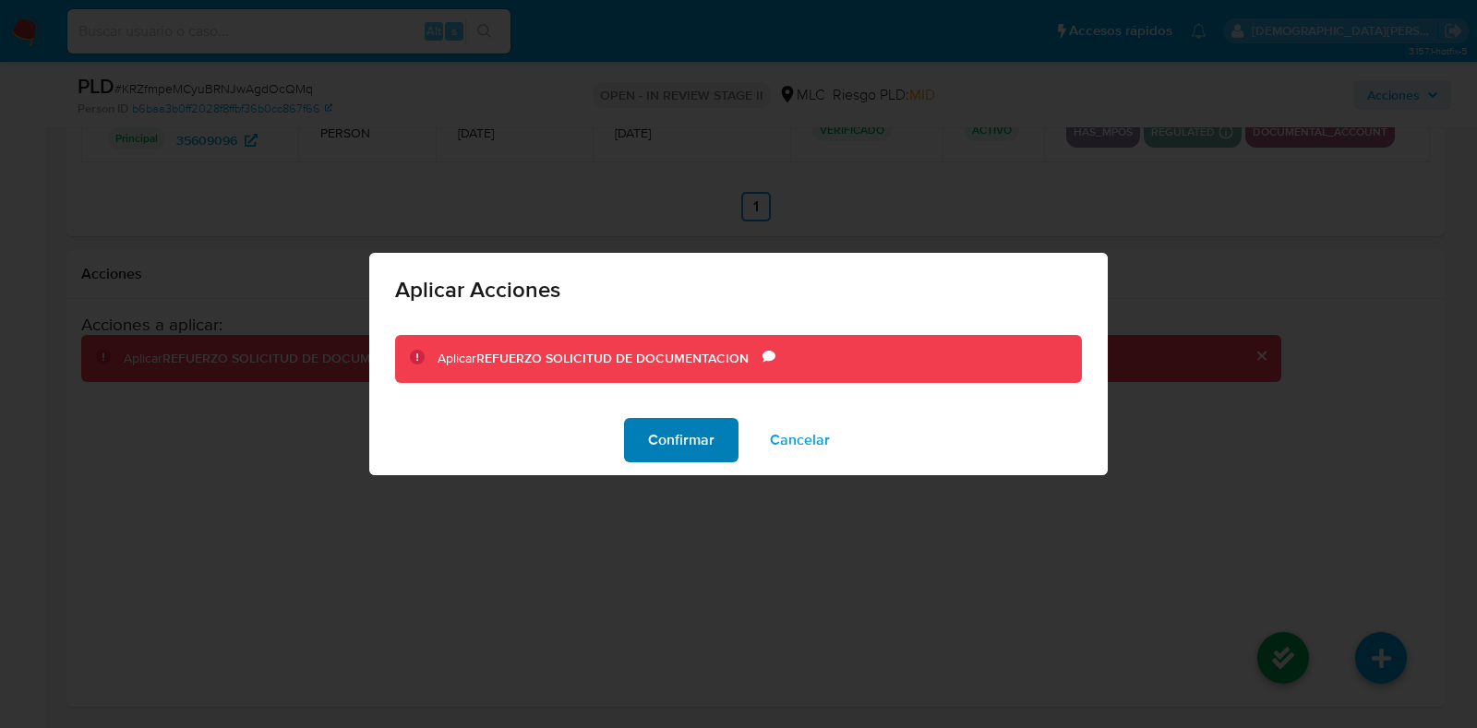 The image size is (1477, 728). Describe the element at coordinates (800, 440) in the screenshot. I see `button: Cancelar` at that location.